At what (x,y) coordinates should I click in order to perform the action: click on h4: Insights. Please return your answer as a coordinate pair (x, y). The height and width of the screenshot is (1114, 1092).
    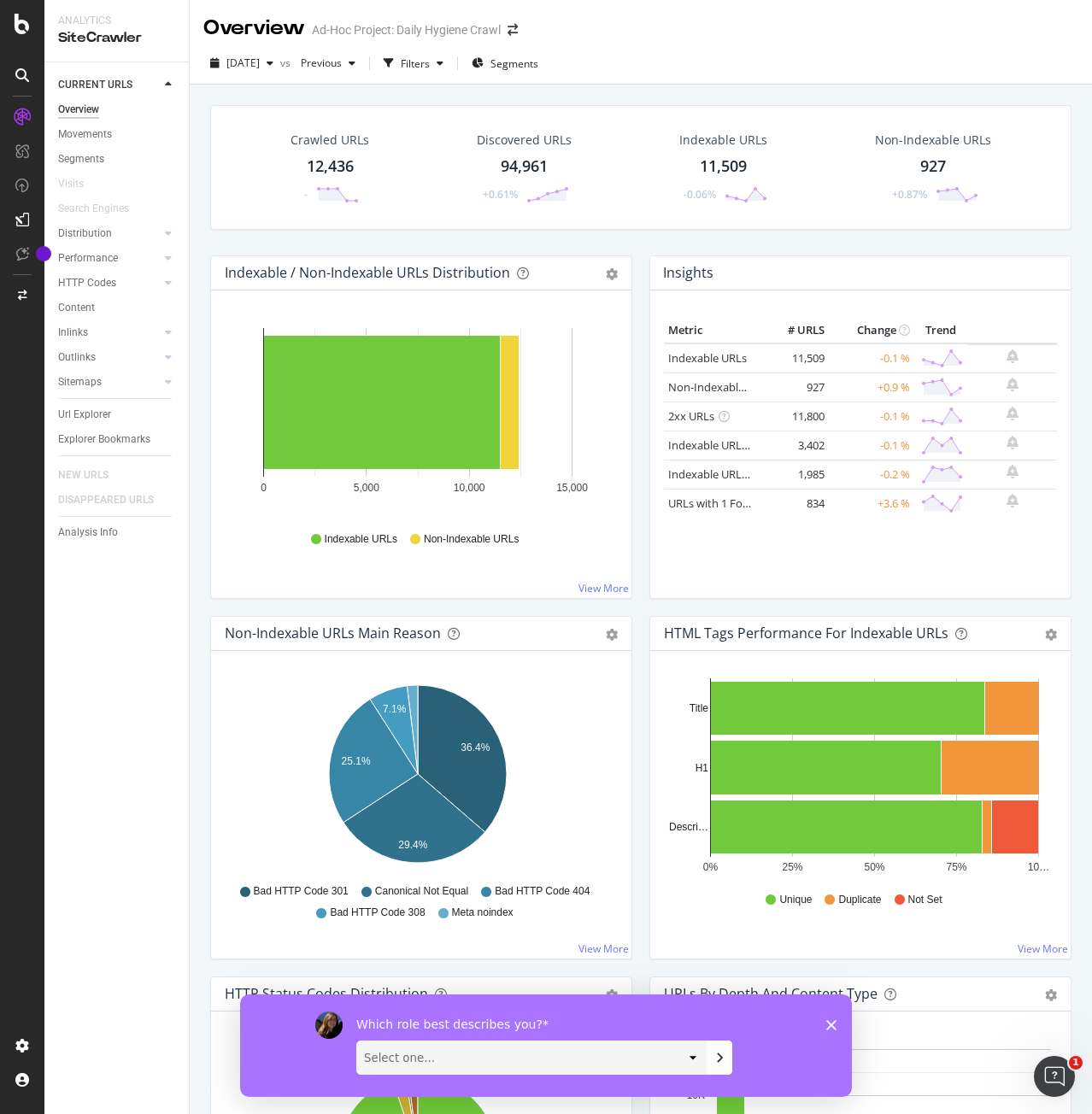
    Looking at the image, I should click on (688, 273).